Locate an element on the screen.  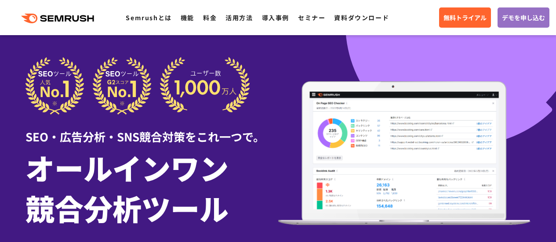
a: セミナー is located at coordinates (312, 18).